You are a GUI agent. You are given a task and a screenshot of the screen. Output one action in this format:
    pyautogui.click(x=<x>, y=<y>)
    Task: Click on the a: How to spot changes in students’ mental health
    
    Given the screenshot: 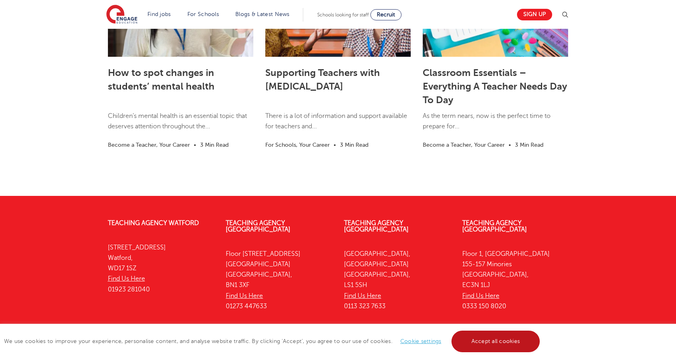 What is the action you would take?
    pyautogui.click(x=161, y=80)
    